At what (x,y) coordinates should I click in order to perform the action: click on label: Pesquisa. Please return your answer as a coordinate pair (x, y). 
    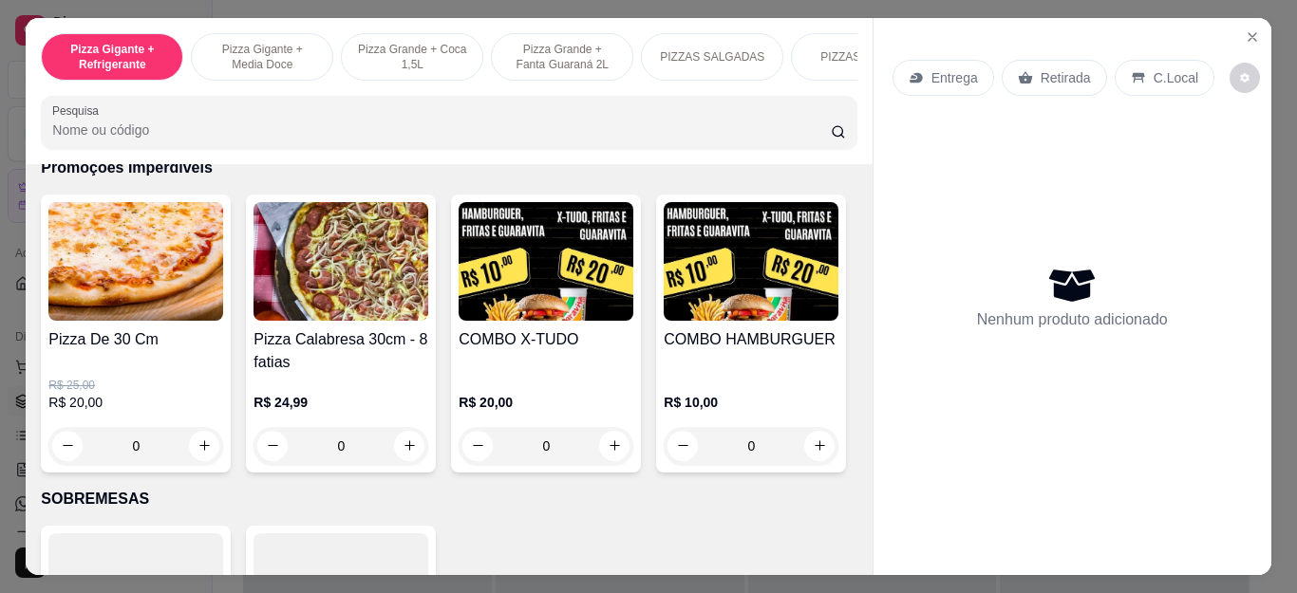
    Looking at the image, I should click on (79, 110).